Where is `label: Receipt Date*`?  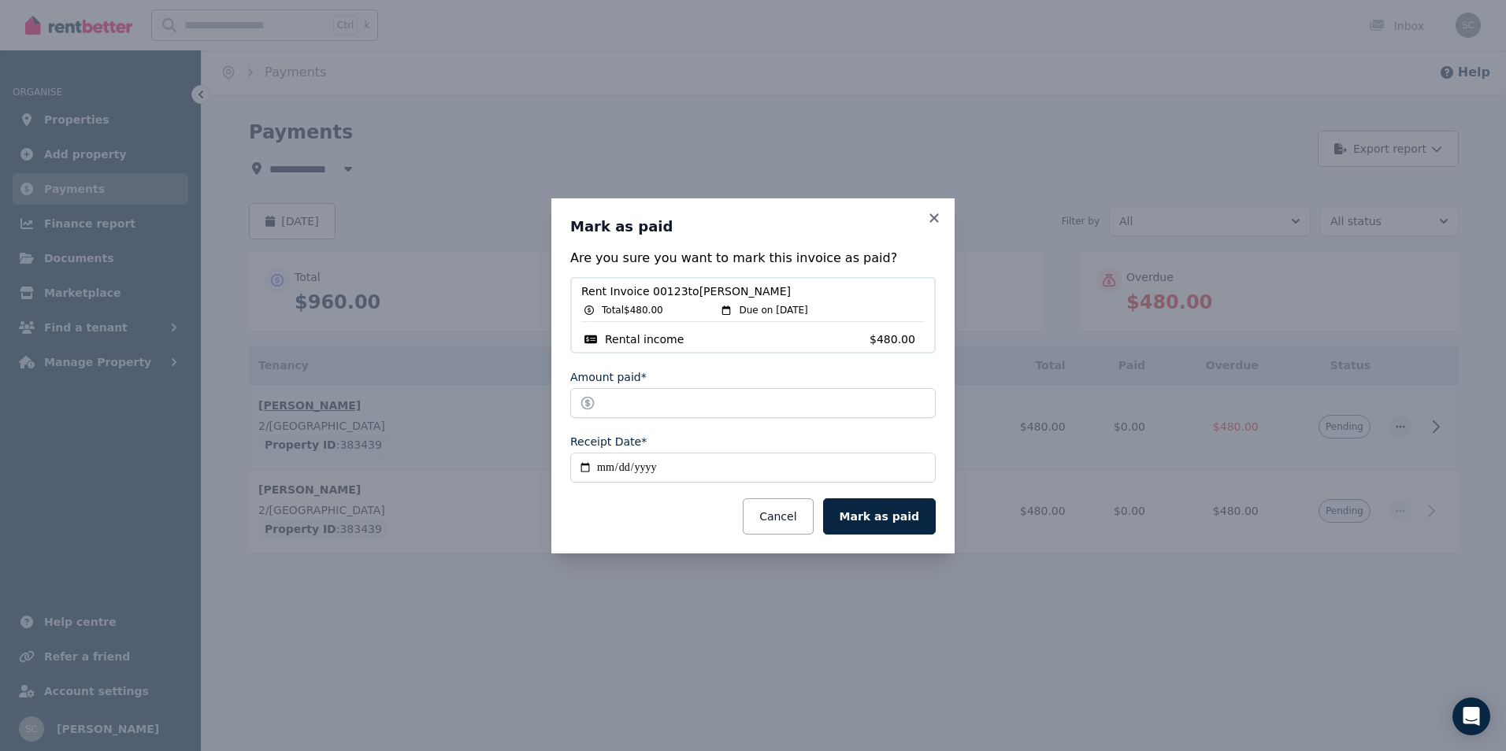
label: Receipt Date* is located at coordinates (608, 442).